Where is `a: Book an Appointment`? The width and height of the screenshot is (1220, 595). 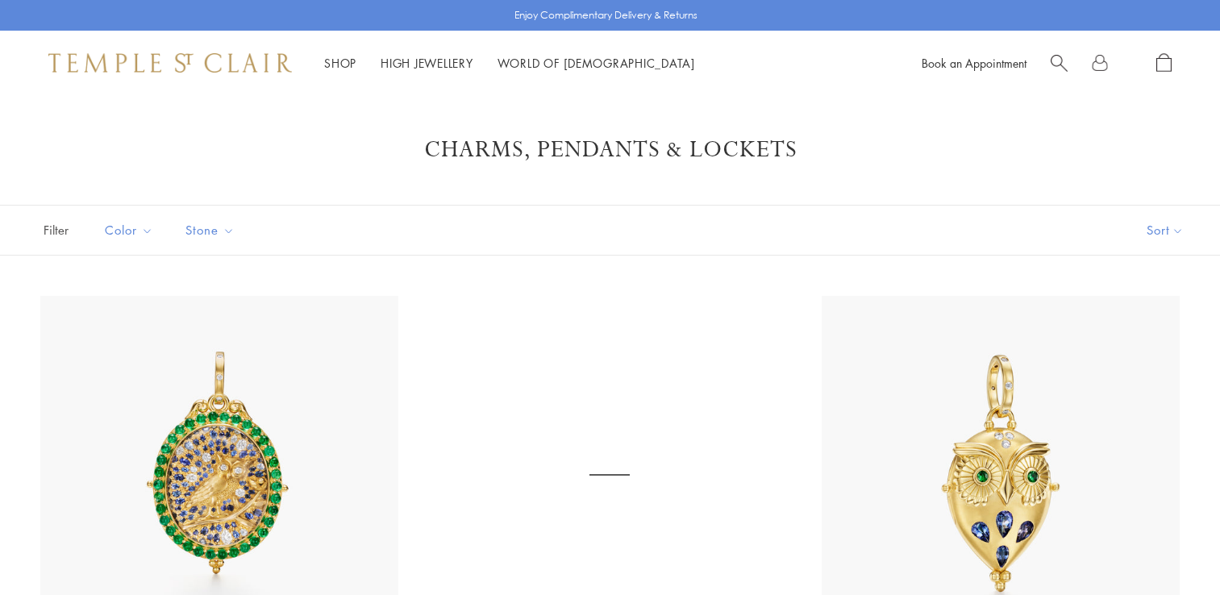
a: Book an Appointment is located at coordinates (974, 63).